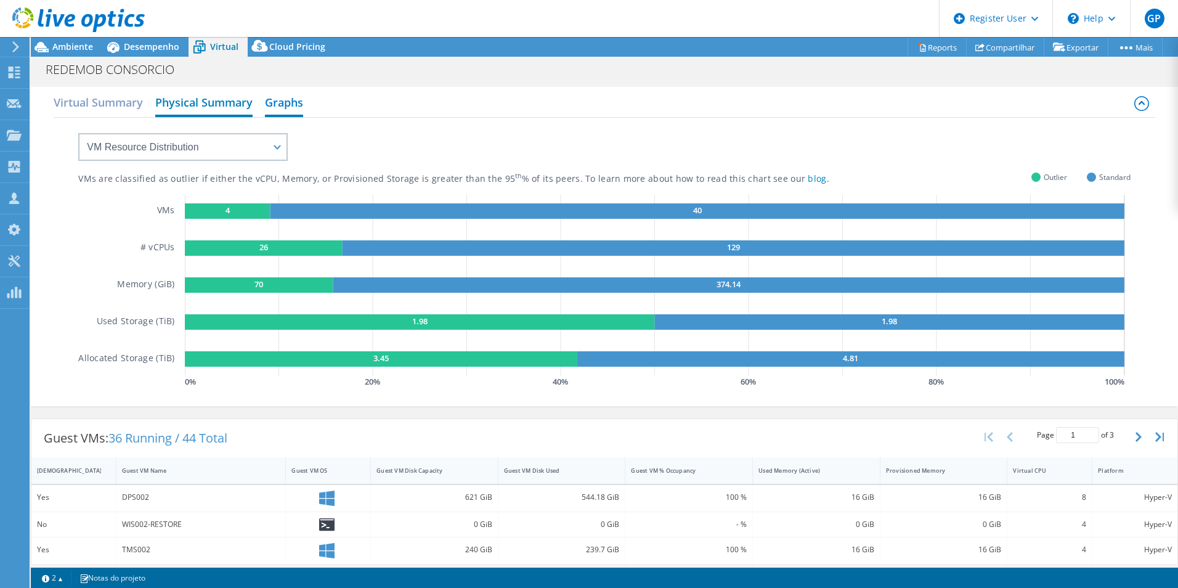 Image resolution: width=1178 pixels, height=588 pixels. What do you see at coordinates (264, 247) in the screenshot?
I see `text: 26` at bounding box center [264, 247].